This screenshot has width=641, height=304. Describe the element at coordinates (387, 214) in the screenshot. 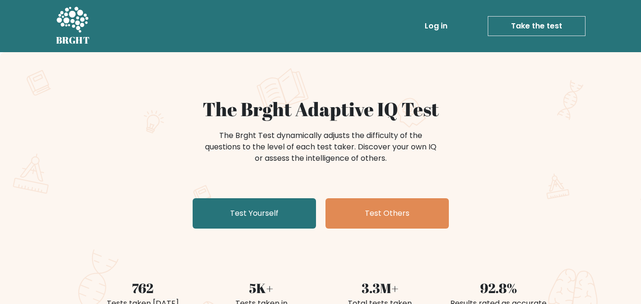

I see `a: Test Others` at that location.